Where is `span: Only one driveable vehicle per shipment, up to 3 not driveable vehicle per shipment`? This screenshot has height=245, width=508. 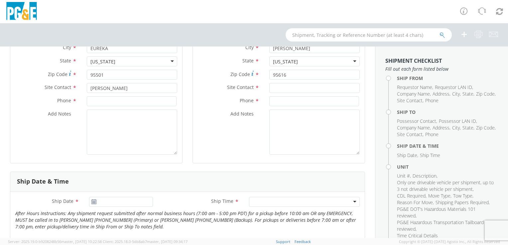 span: Only one driveable vehicle per shipment, up to 3 not driveable vehicle per shipment is located at coordinates (445, 186).